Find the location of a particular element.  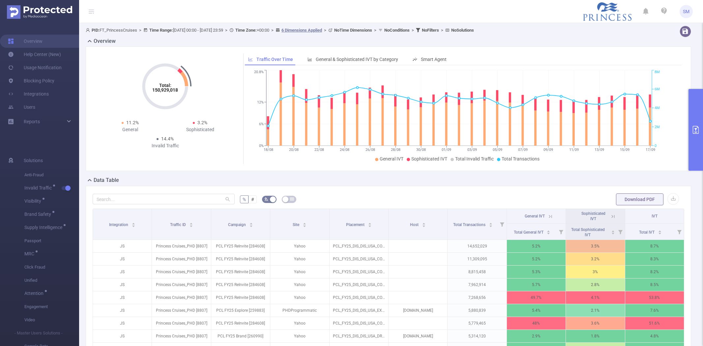

p: 8.2% is located at coordinates (654, 272).